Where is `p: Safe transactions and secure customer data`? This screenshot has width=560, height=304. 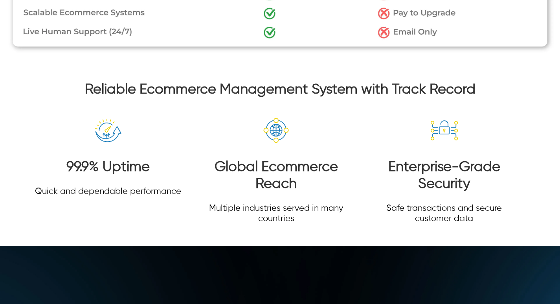
p: Safe transactions and secure customer data is located at coordinates (444, 214).